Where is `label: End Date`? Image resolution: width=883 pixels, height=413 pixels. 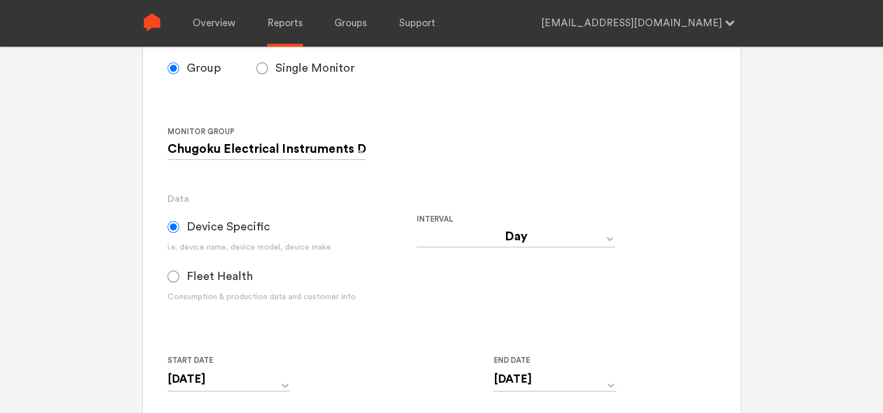 label: End Date is located at coordinates (550, 361).